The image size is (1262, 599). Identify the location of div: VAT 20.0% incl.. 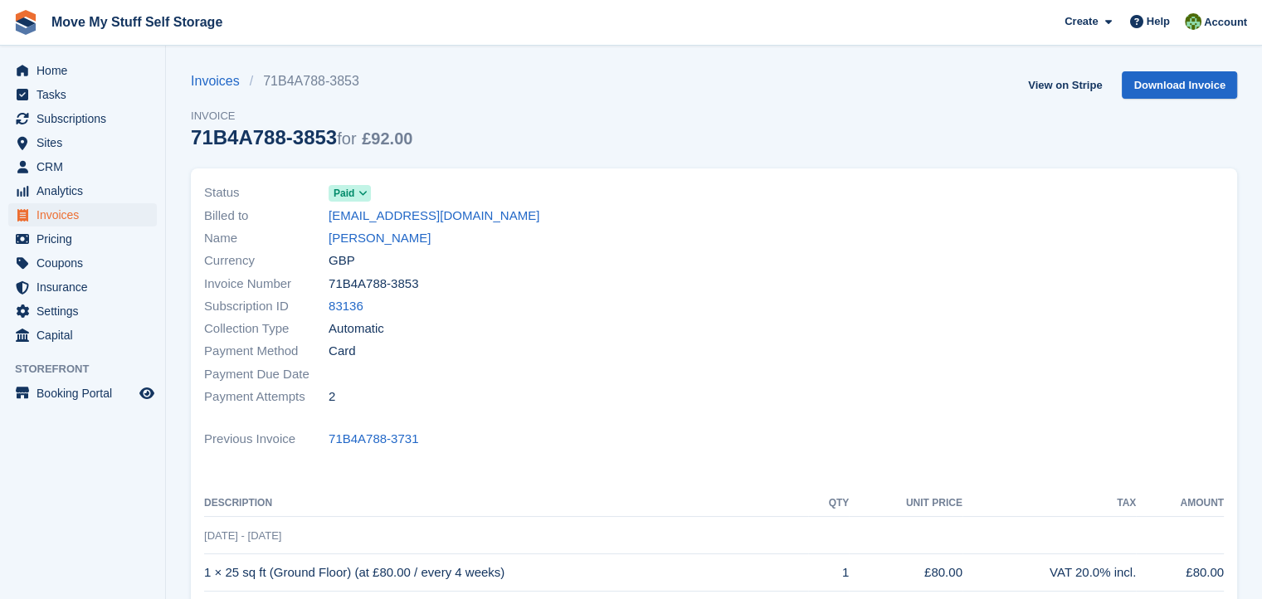
(1049, 573).